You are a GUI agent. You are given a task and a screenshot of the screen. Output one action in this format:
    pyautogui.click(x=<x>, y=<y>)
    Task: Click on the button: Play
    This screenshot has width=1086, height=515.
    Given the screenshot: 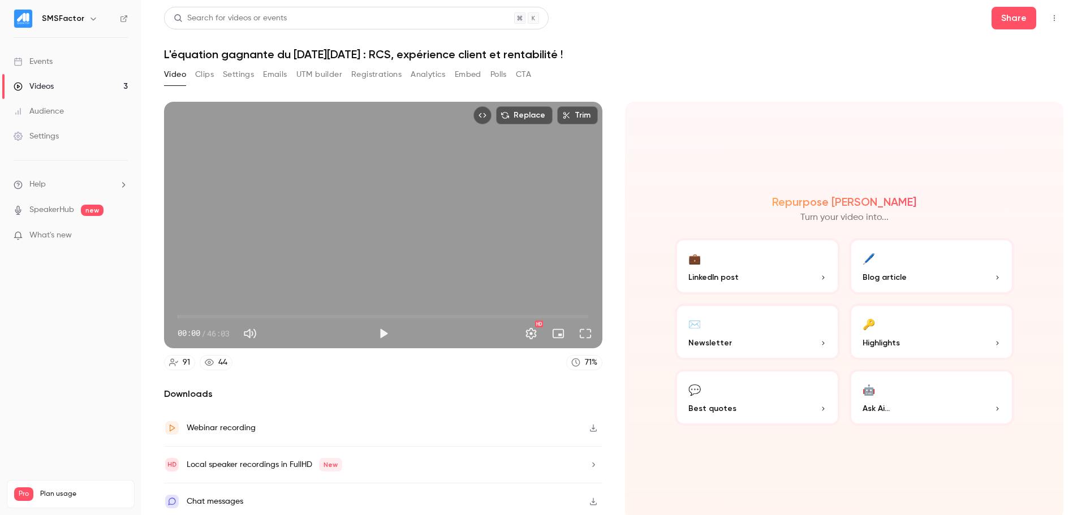 What is the action you would take?
    pyautogui.click(x=384, y=334)
    